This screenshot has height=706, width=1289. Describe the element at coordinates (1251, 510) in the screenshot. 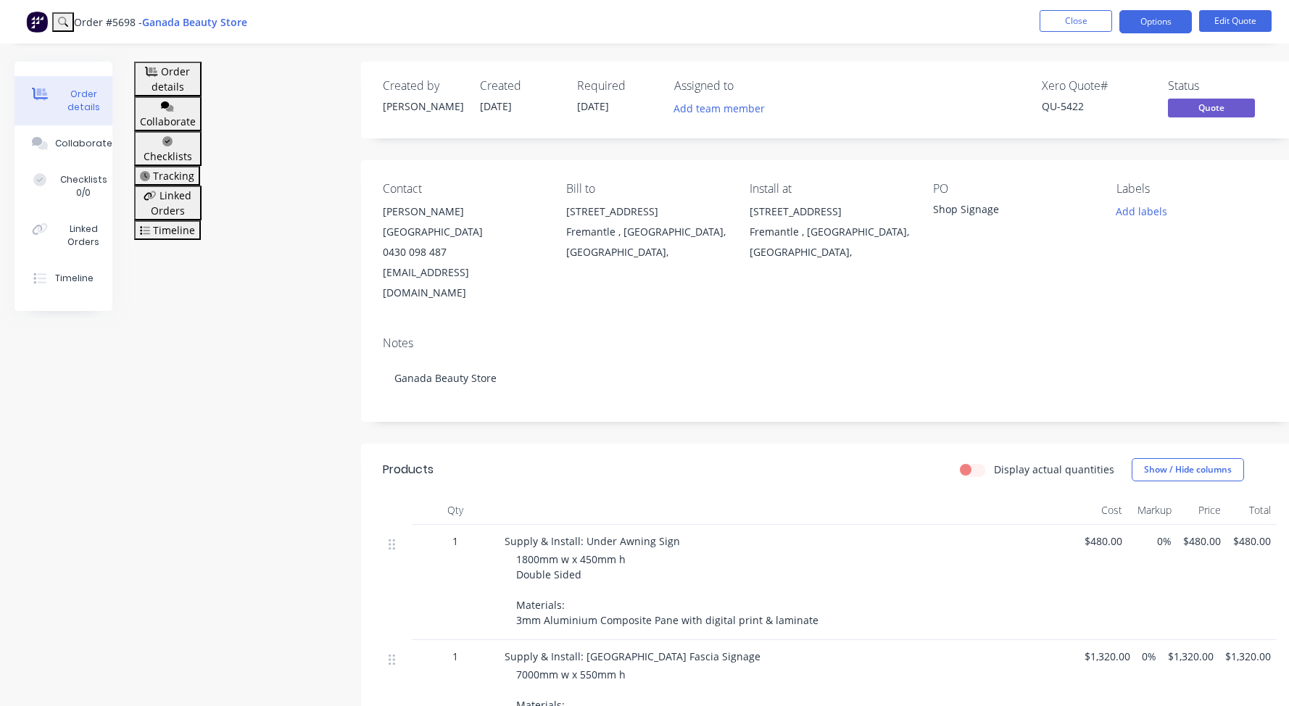

I see `div: Total` at that location.